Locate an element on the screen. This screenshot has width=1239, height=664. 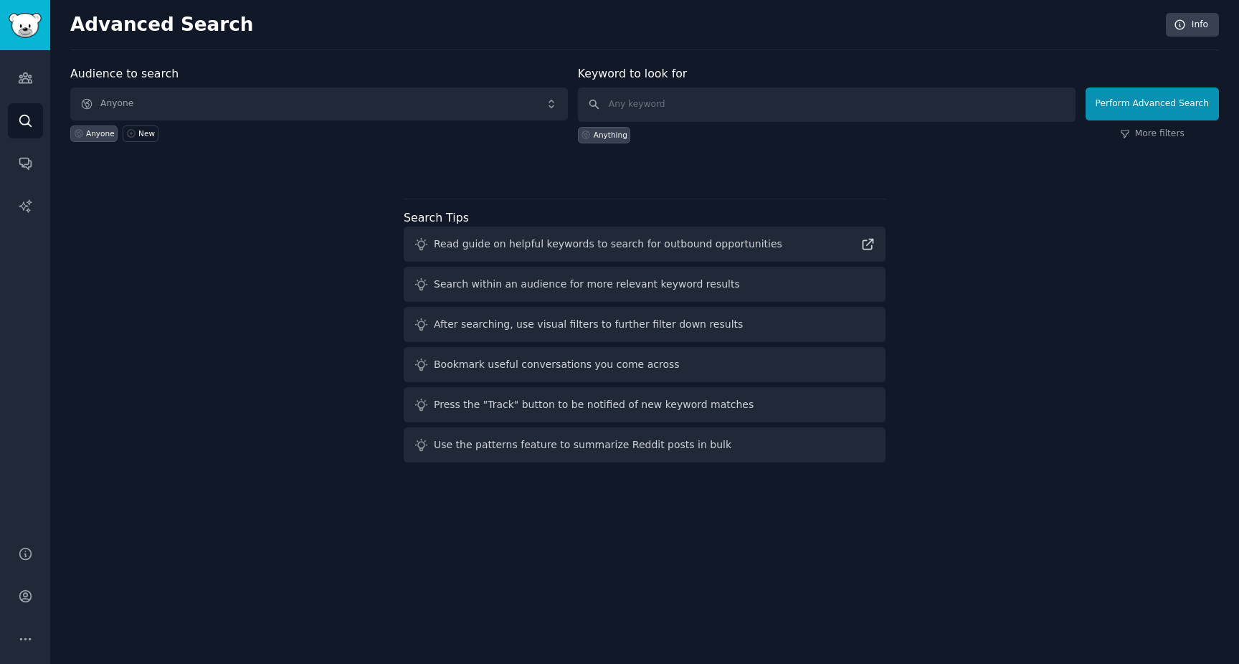
label: Search Tips is located at coordinates (436, 217).